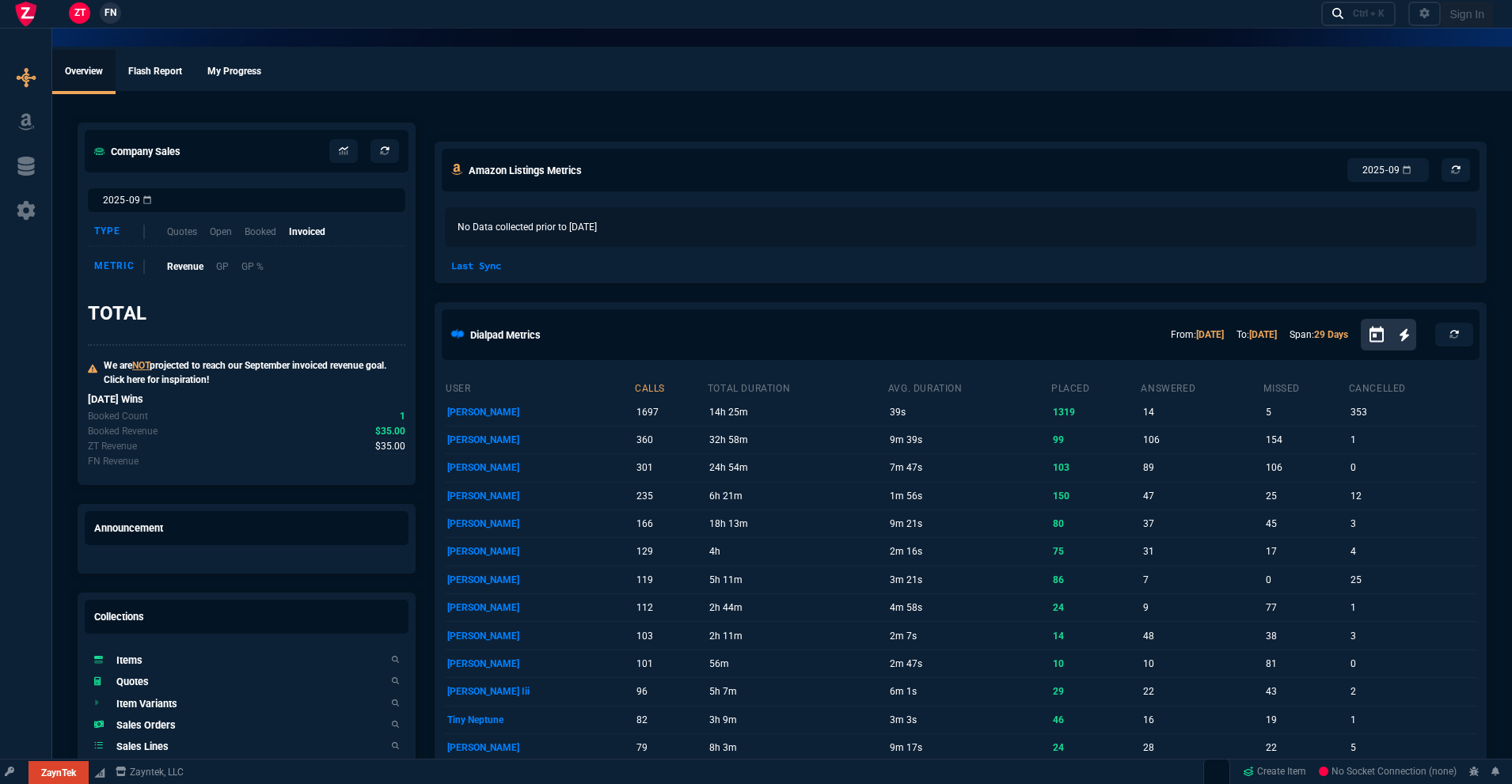 Image resolution: width=1512 pixels, height=784 pixels. Describe the element at coordinates (113, 461) in the screenshot. I see `p: Today's Fornida revenue` at that location.